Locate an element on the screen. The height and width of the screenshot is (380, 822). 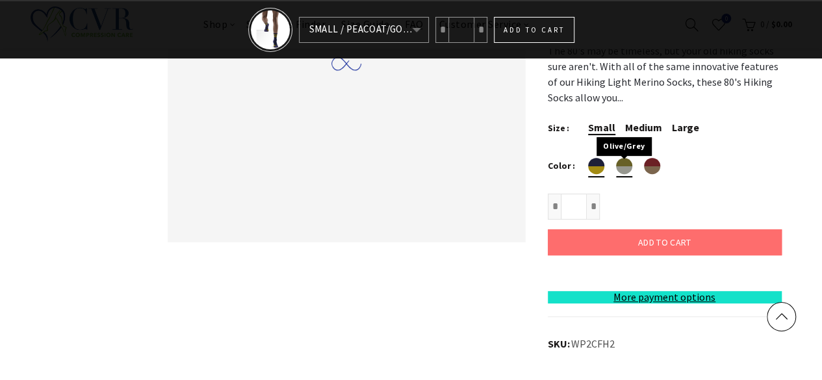
span: Add to cart is located at coordinates (534, 30).